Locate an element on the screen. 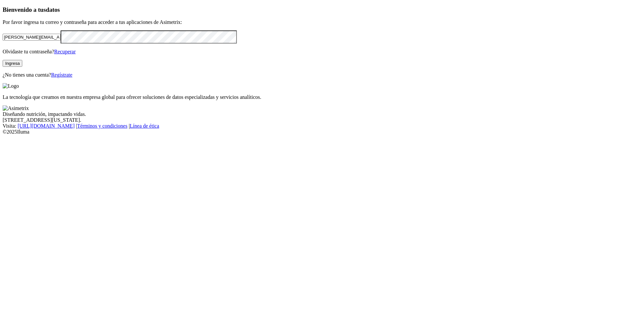 The image size is (629, 310). div: © 2025 Iluma is located at coordinates (314, 132).